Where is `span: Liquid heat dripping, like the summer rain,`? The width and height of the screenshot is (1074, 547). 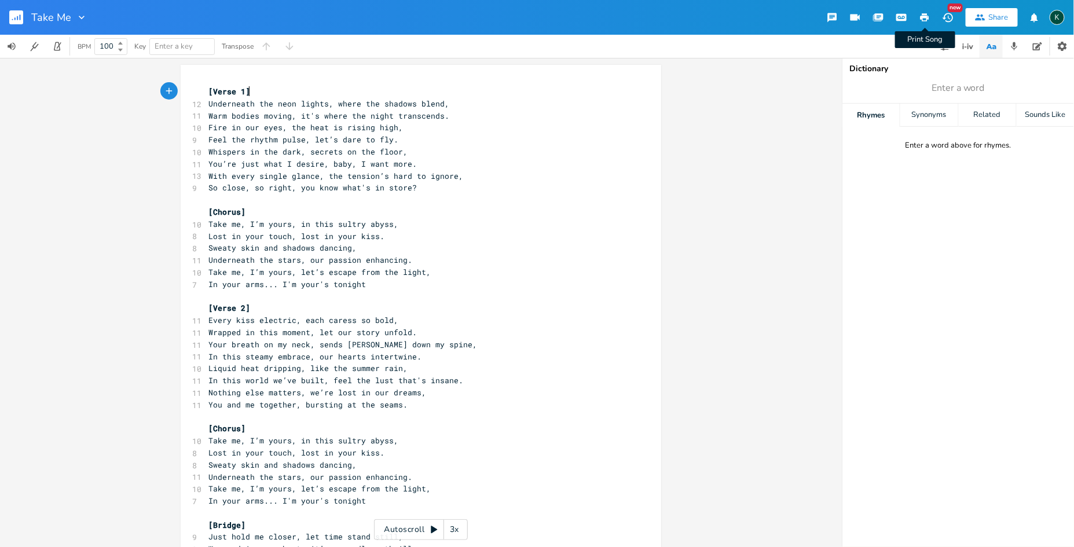
span: Liquid heat dripping, like the summer rain, is located at coordinates (308, 368).